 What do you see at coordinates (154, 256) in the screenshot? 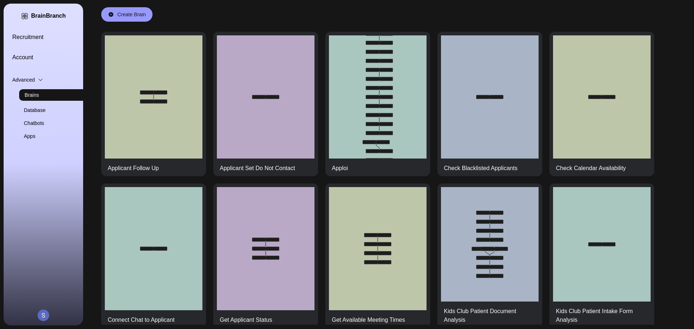
I see `a: Connect Chat to Applicant` at bounding box center [154, 256].